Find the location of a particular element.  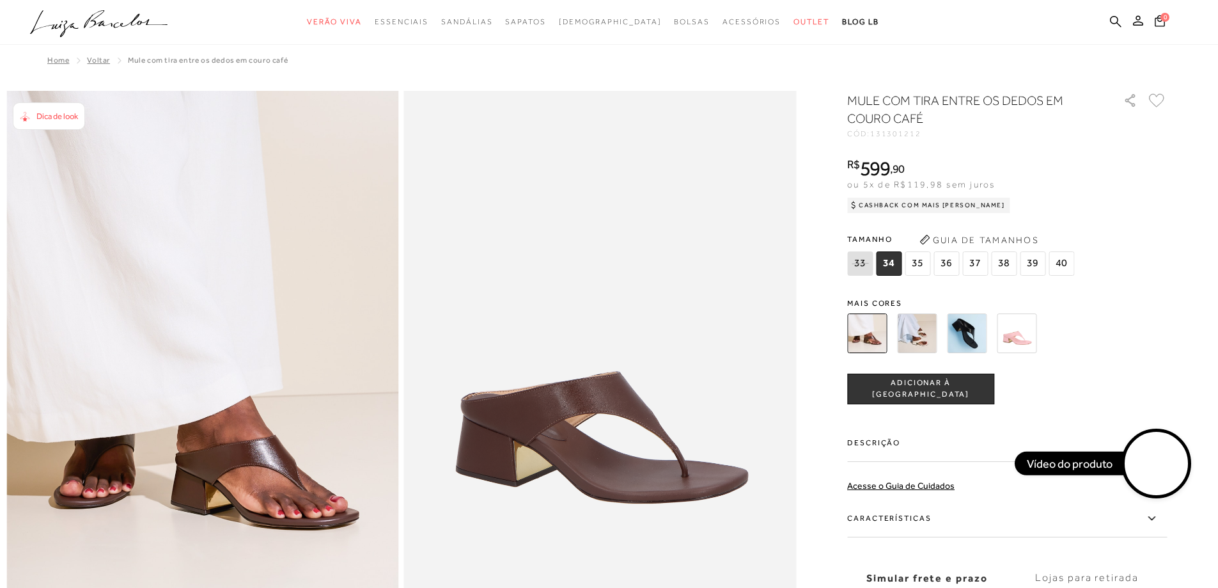

span: Sandálias is located at coordinates (467, 22).